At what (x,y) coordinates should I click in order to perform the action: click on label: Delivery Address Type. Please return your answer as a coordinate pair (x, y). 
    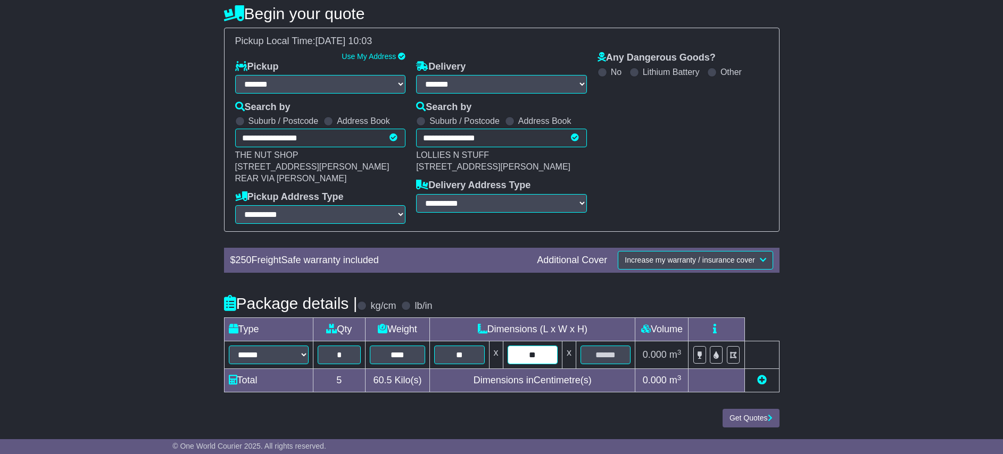
    Looking at the image, I should click on (473, 186).